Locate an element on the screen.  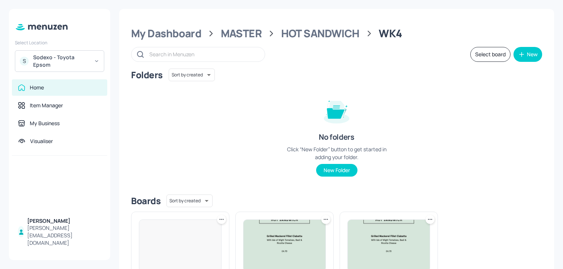
button: New Folder is located at coordinates (337, 170).